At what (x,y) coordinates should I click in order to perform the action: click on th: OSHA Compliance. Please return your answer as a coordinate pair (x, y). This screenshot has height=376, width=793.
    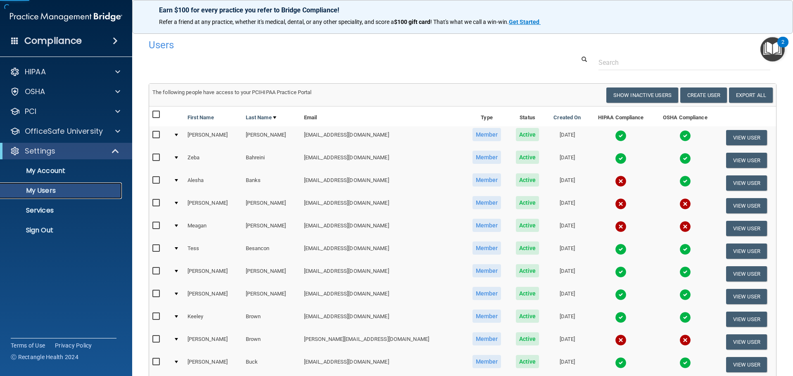
    Looking at the image, I should click on (686, 117).